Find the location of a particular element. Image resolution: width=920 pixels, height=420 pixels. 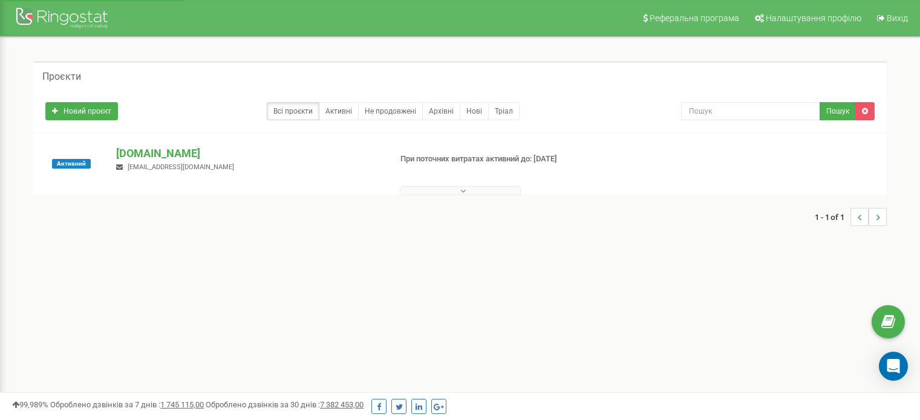

span: Вихід is located at coordinates (897, 18).